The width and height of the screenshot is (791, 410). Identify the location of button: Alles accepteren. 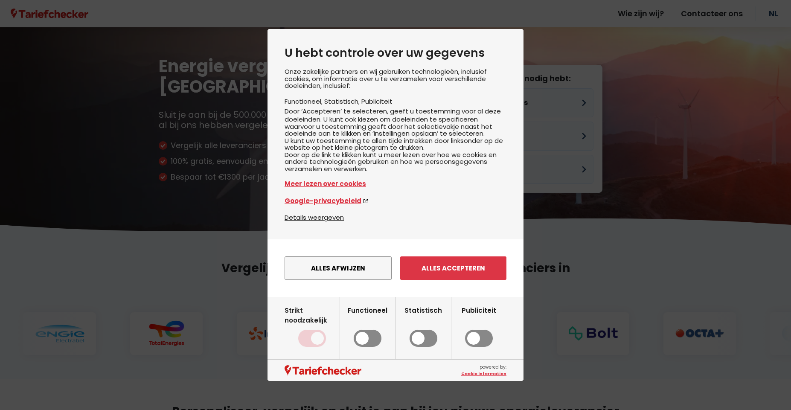
(453, 268).